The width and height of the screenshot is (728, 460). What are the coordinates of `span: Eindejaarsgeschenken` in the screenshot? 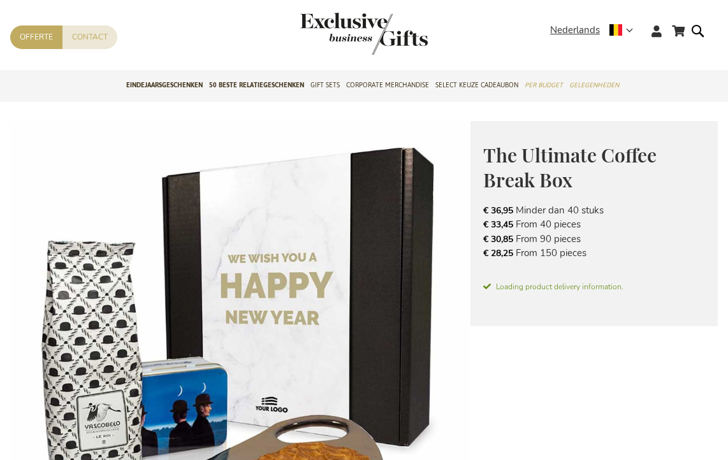 It's located at (165, 85).